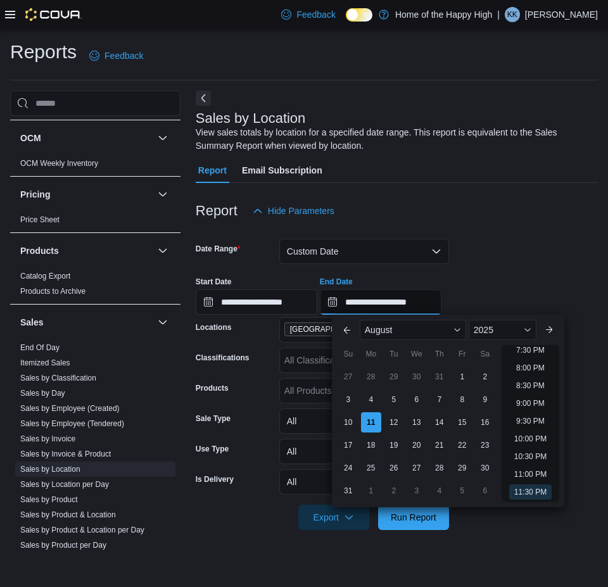 The image size is (608, 587). What do you see at coordinates (47, 439) in the screenshot?
I see `span: Sales by Invoice` at bounding box center [47, 439].